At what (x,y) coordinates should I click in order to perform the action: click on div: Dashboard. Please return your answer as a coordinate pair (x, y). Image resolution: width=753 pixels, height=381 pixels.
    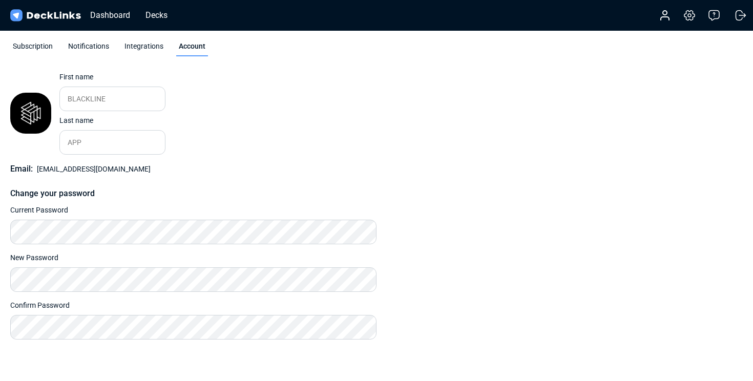
    Looking at the image, I should click on (110, 15).